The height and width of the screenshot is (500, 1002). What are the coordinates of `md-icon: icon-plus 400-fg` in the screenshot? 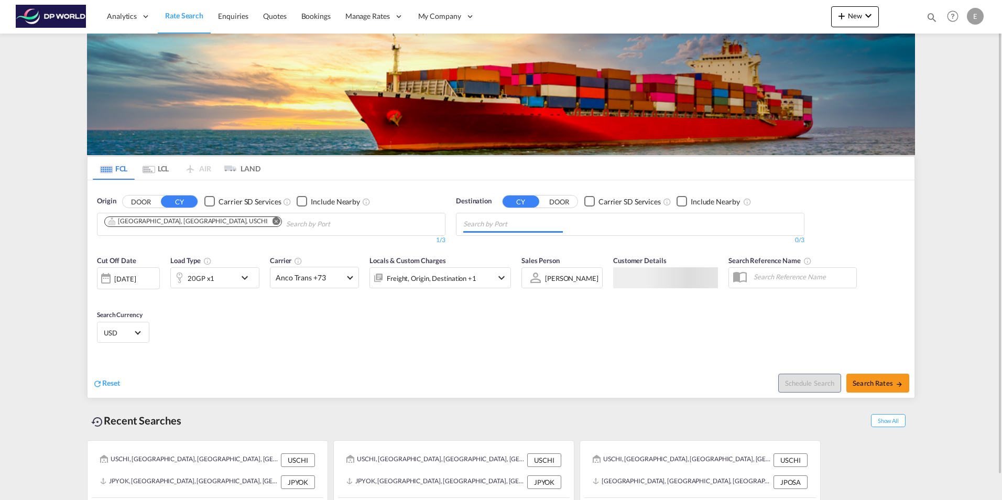 It's located at (842, 16).